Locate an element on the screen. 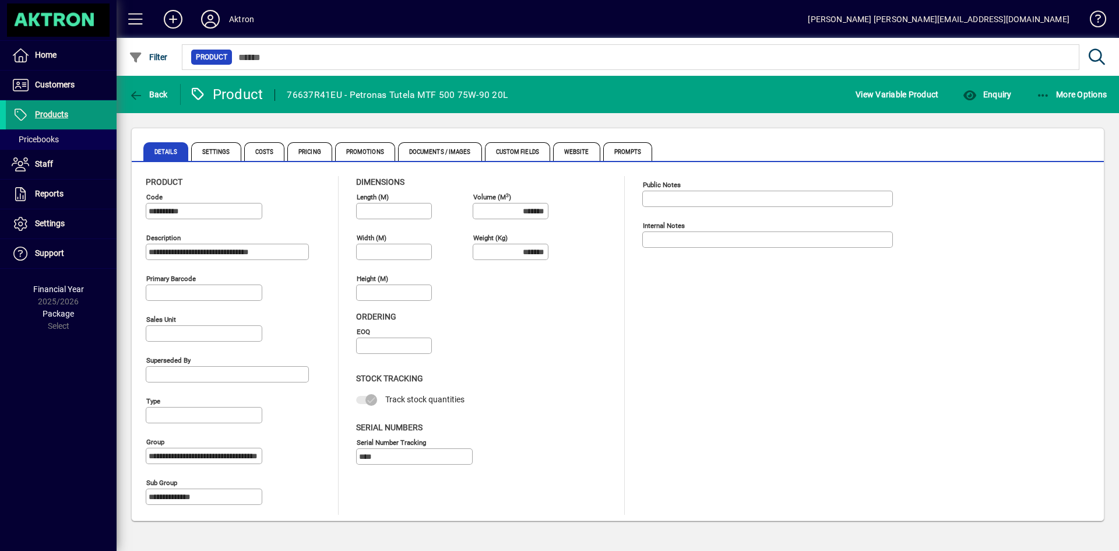  span: Ordering is located at coordinates (376, 317).